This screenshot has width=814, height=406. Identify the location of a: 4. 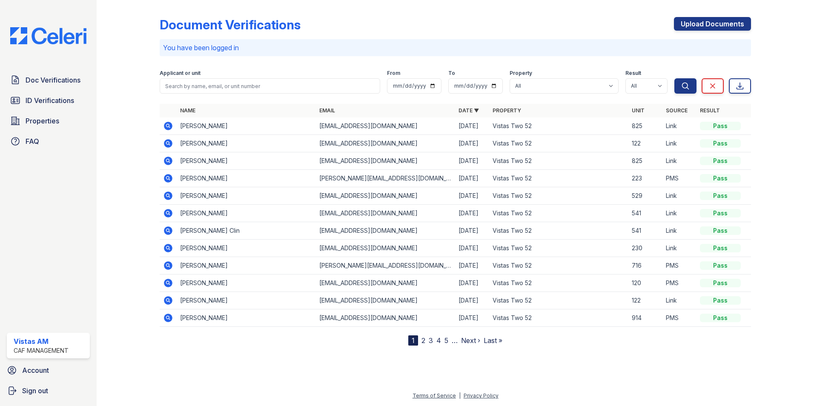
(439, 341).